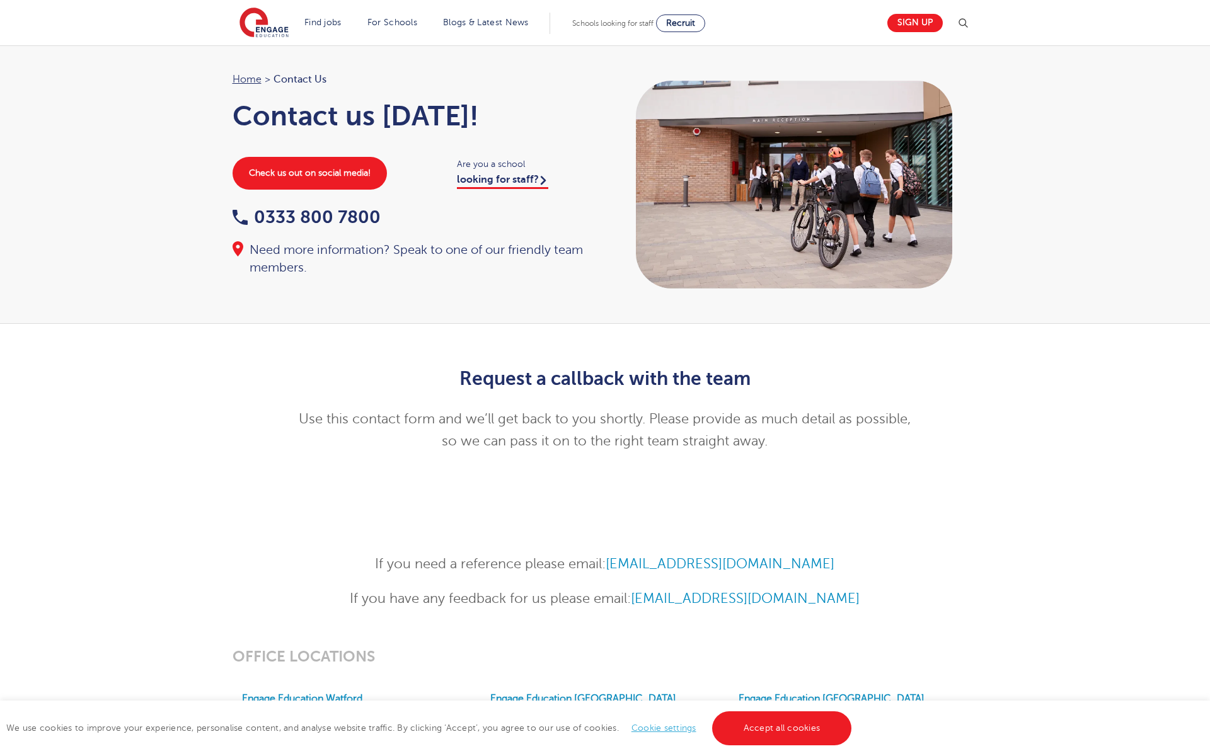 The width and height of the screenshot is (1210, 756). What do you see at coordinates (302, 699) in the screenshot?
I see `strong: Engage Education Watford` at bounding box center [302, 699].